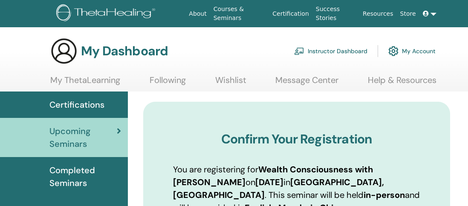  Describe the element at coordinates (167, 83) in the screenshot. I see `a: Following` at that location.